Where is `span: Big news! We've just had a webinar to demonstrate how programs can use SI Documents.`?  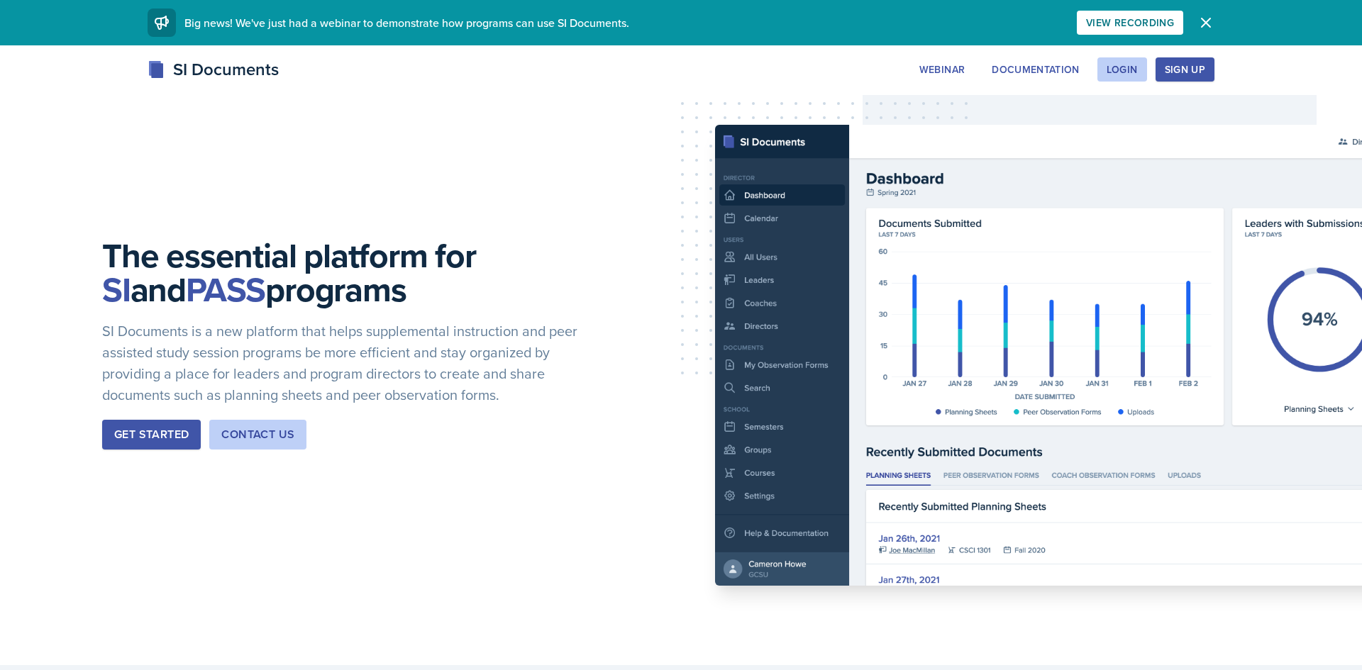 span: Big news! We've just had a webinar to demonstrate how programs can use SI Documents. is located at coordinates (406, 23).